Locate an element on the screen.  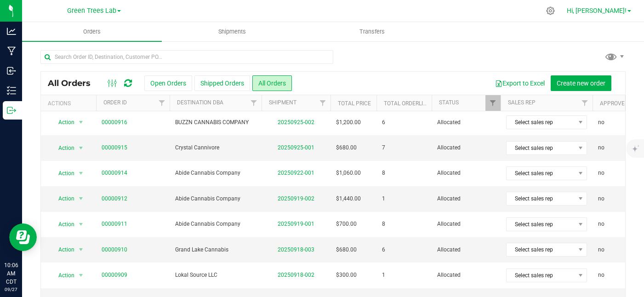
p: 09/27 is located at coordinates (11, 289).